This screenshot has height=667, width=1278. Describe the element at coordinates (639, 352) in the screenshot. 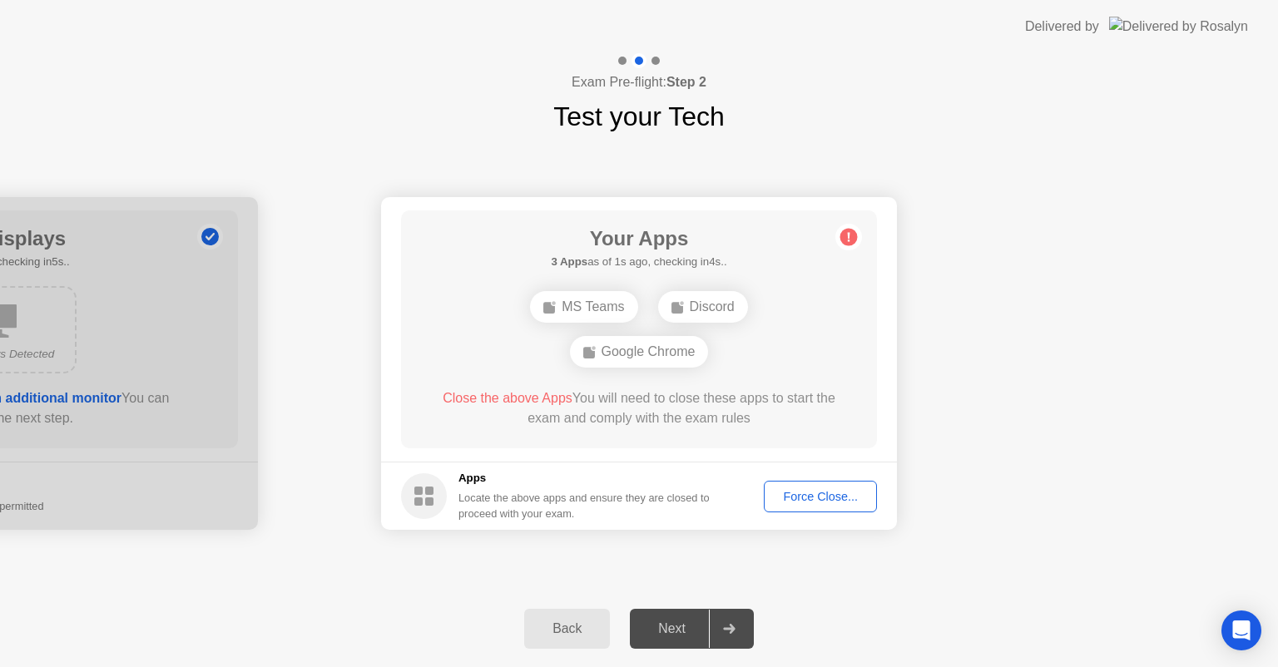

I see `div: Google Chrome` at that location.